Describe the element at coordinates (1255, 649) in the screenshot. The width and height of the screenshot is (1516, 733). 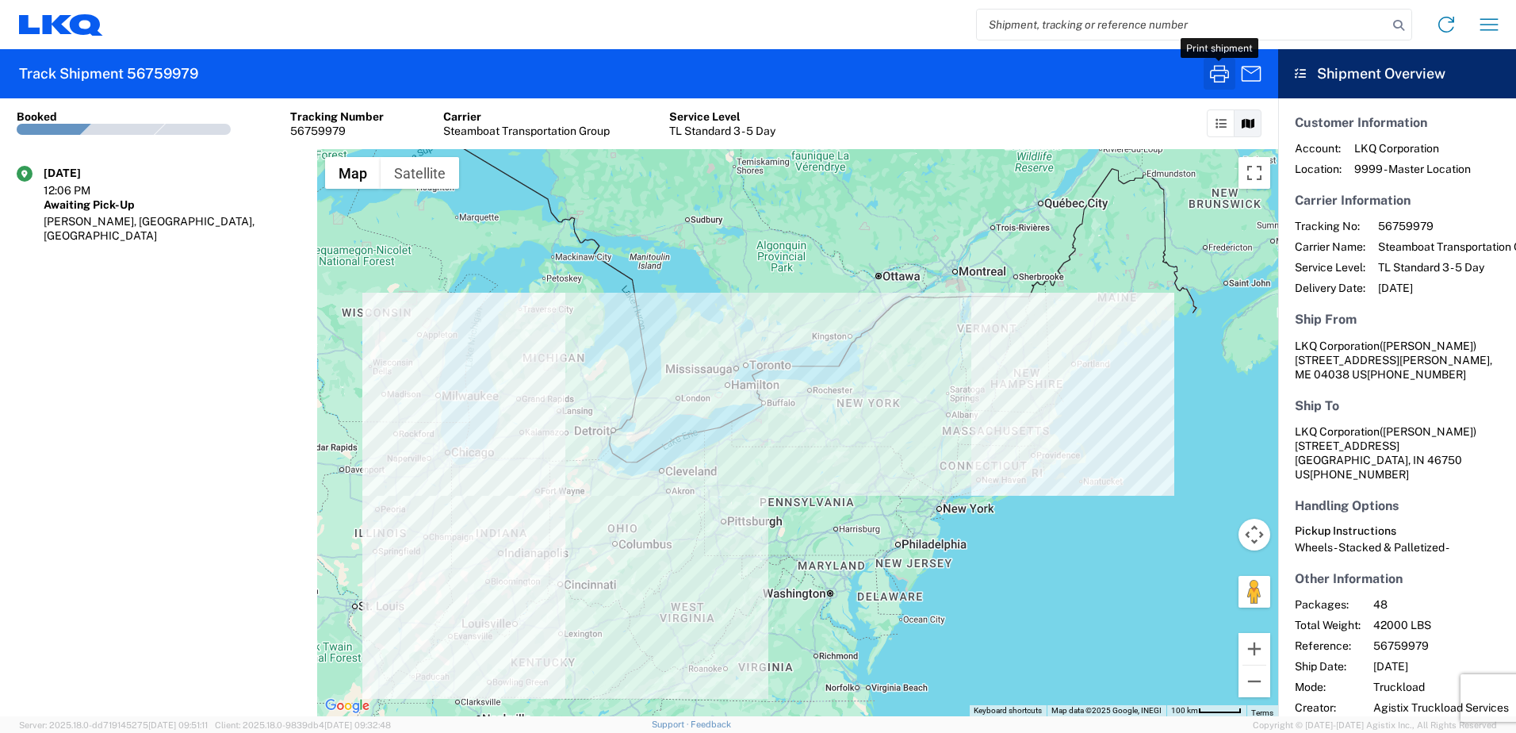
I see `button: Zoom in` at that location.